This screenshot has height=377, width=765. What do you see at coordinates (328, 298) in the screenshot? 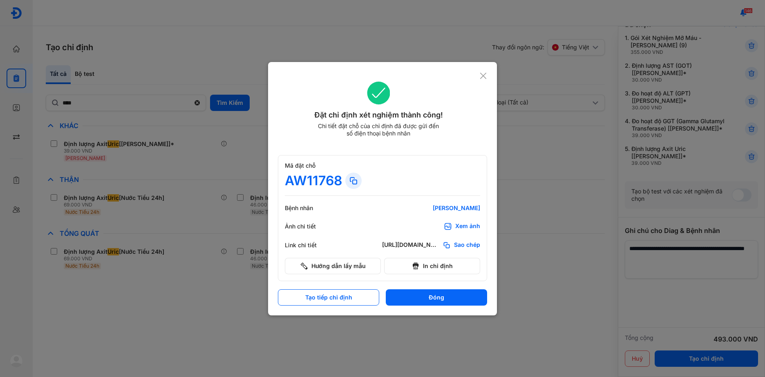
I see `button: Tạo tiếp chỉ định` at bounding box center [328, 298].